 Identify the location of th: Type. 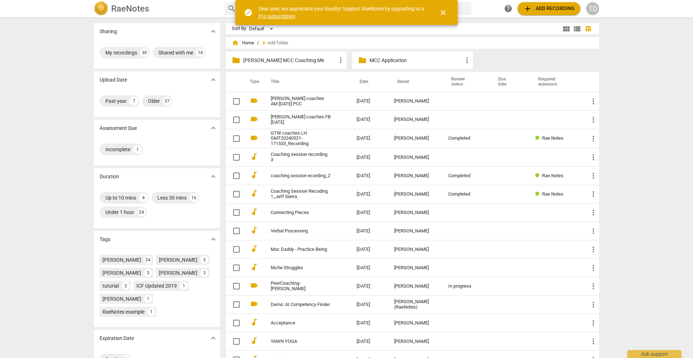
(253, 82).